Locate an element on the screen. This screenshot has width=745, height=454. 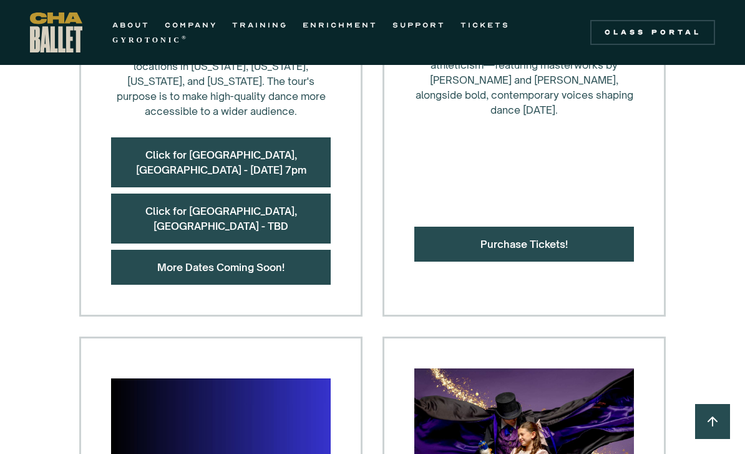
a: ENRICHMENT is located at coordinates (340, 25).